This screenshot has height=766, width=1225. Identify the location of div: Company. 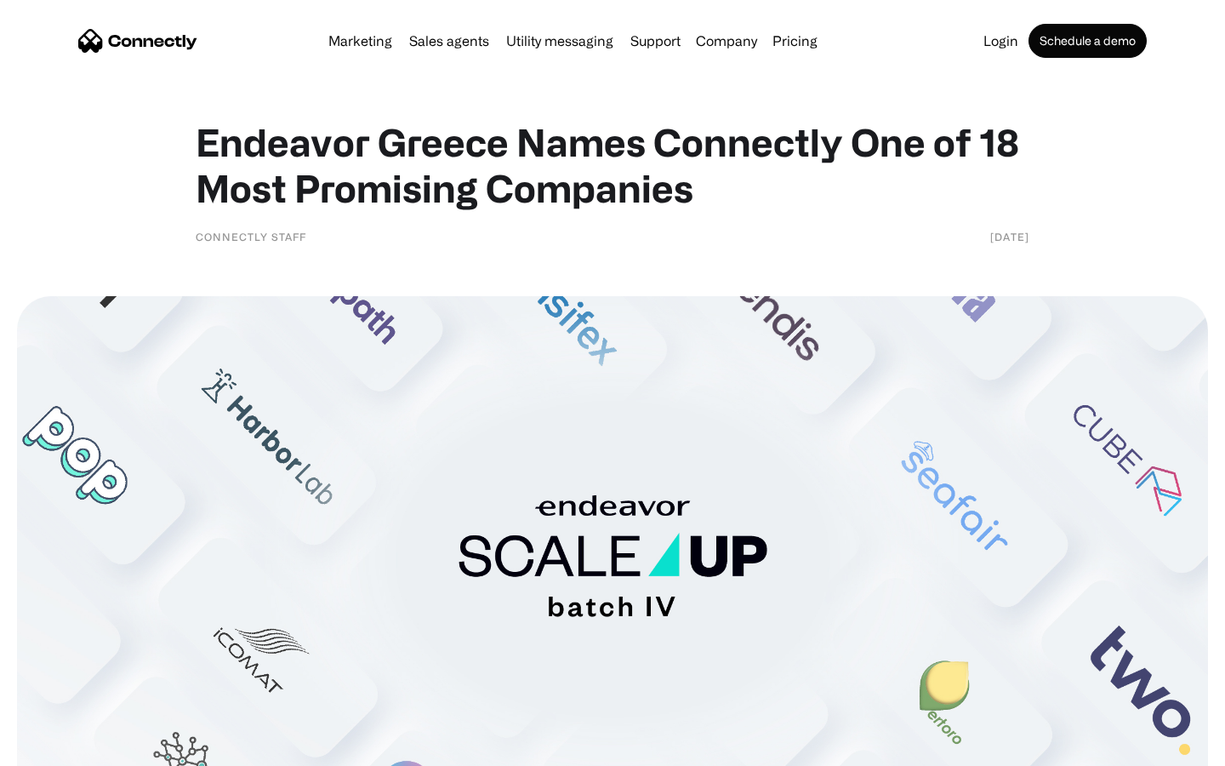
(727, 41).